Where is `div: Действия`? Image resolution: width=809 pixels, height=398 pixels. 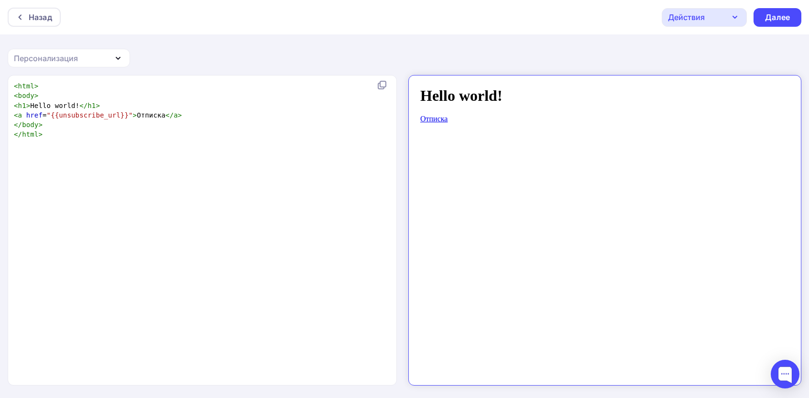 div: Действия is located at coordinates (686, 17).